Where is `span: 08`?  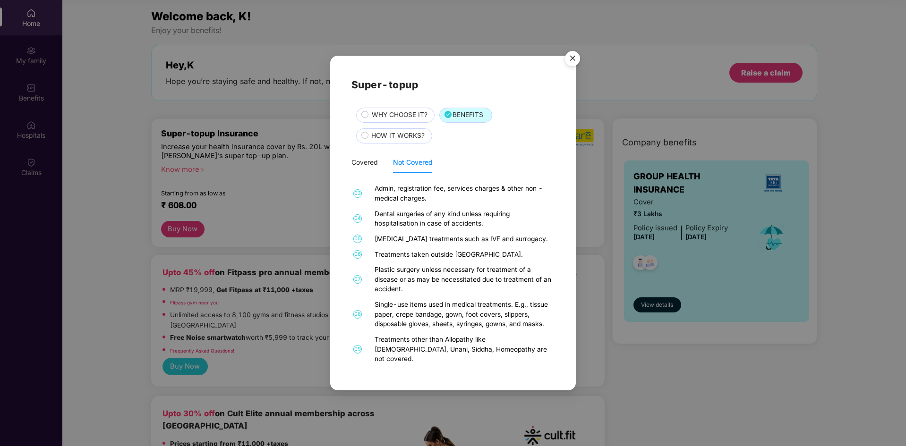 span: 08 is located at coordinates (357, 314).